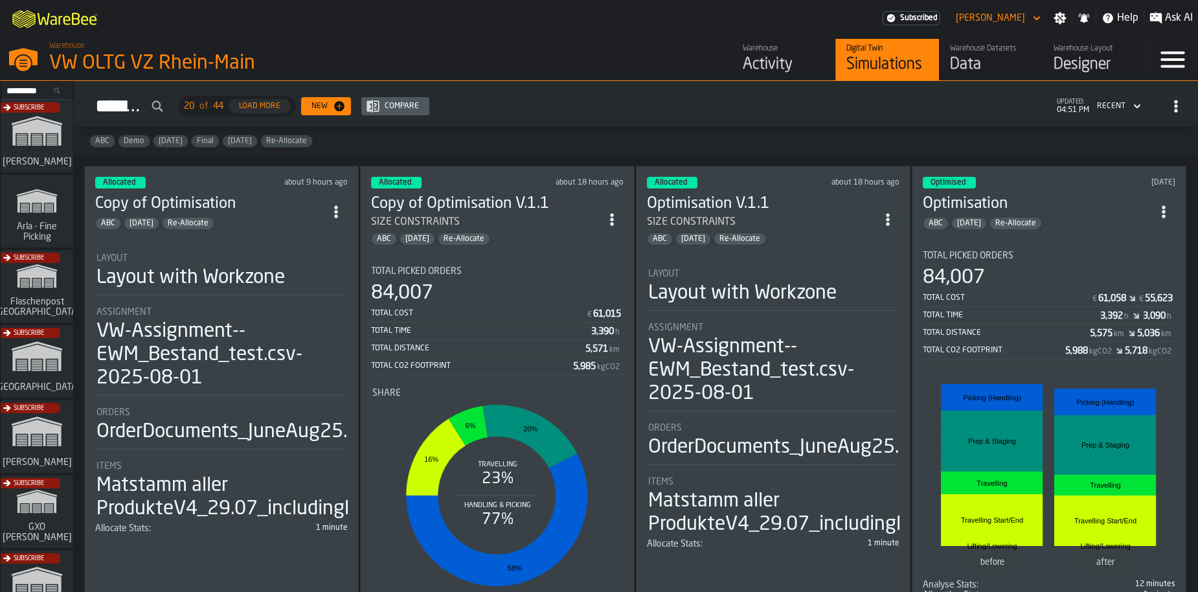 The image size is (1198, 592). Describe the element at coordinates (950, 585) in the screenshot. I see `span: Analyse Stats:` at that location.